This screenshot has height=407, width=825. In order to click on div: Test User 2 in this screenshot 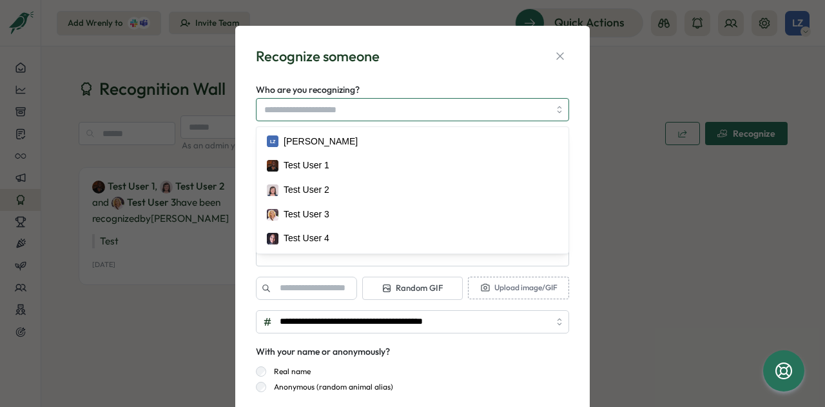, I will do `click(306, 190)`.